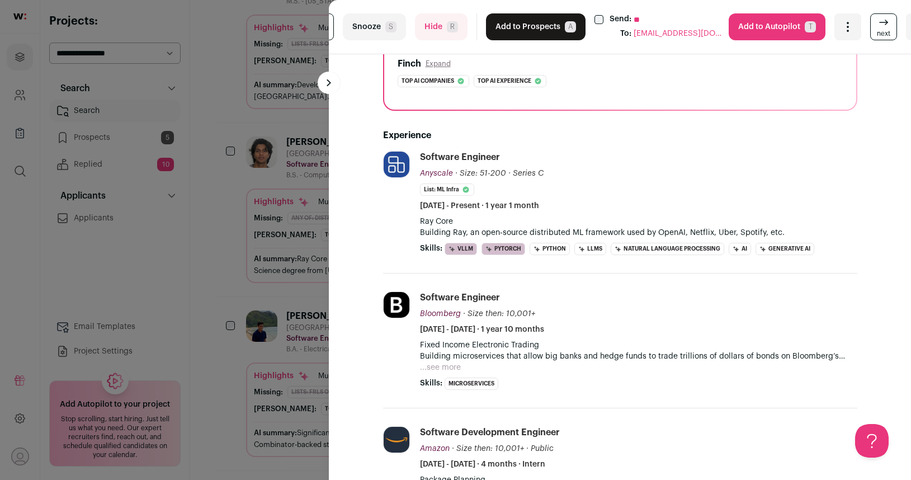 The width and height of the screenshot is (911, 480). What do you see at coordinates (638, 345) in the screenshot?
I see `p: Fixed Income Electronic Trading` at bounding box center [638, 345].